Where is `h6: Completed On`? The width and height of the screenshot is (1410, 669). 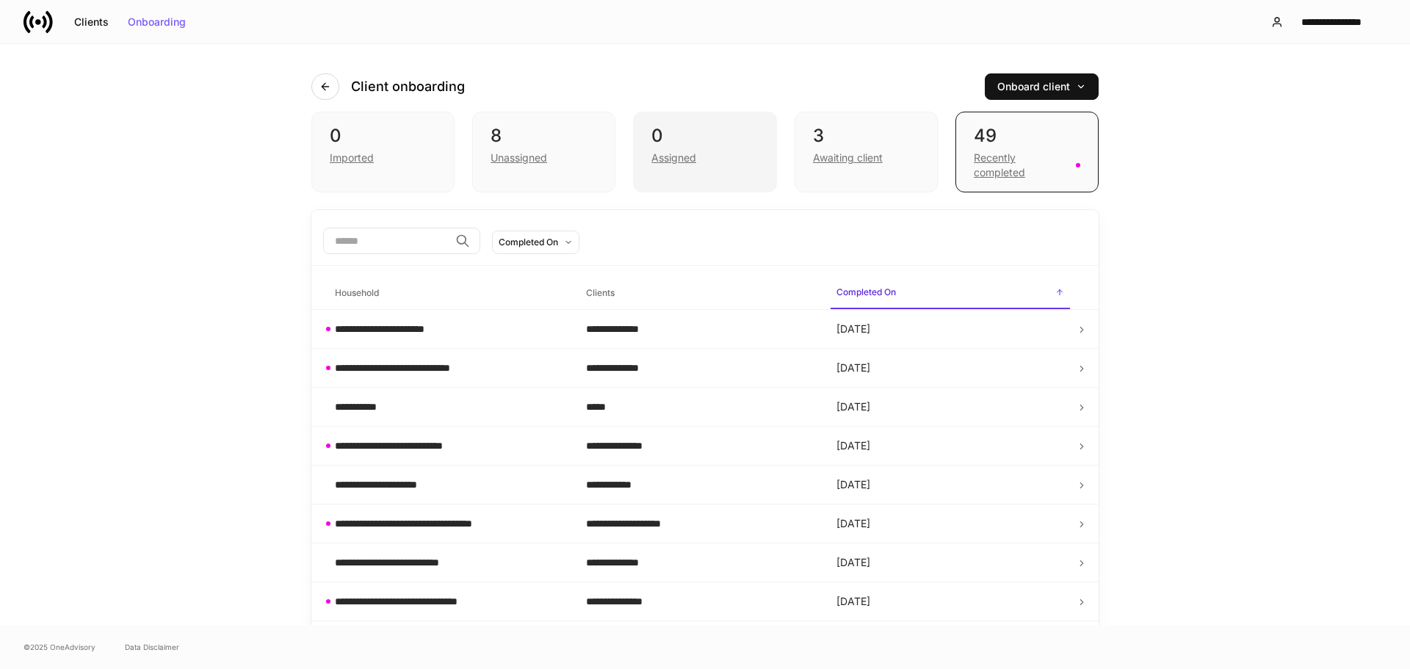 h6: Completed On is located at coordinates (866, 291).